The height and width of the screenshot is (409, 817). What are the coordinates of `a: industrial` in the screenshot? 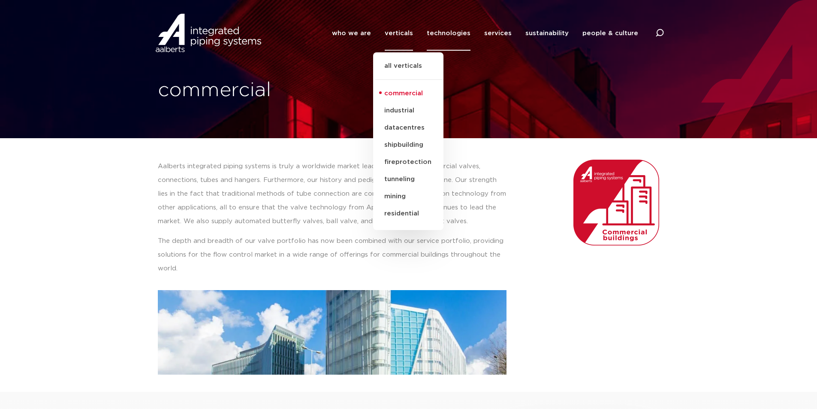 It's located at (408, 111).